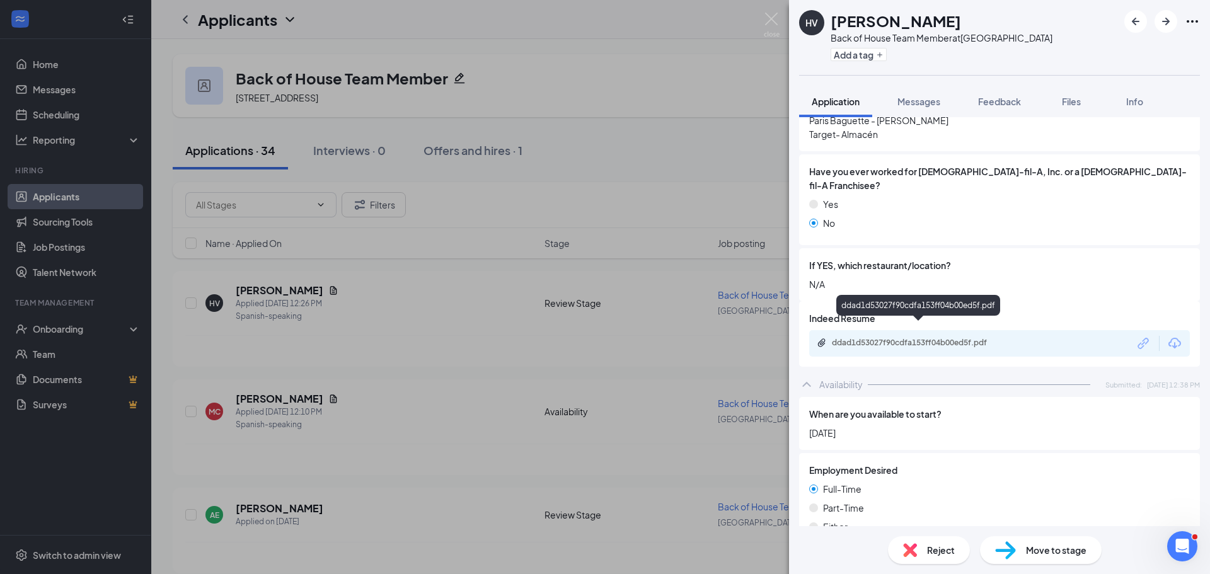 This screenshot has width=1210, height=574. What do you see at coordinates (1166, 21) in the screenshot?
I see `svg: ArrowRight` at bounding box center [1166, 21].